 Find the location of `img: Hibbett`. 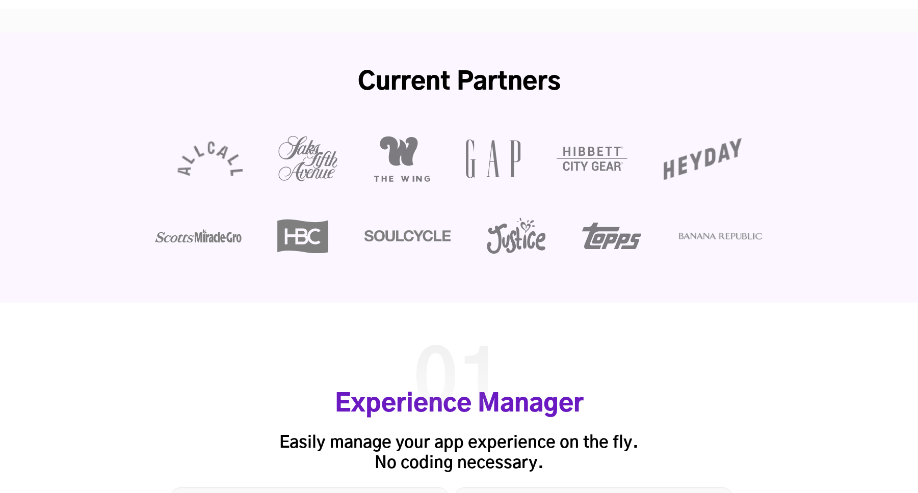

img: Hibbett is located at coordinates (592, 158).